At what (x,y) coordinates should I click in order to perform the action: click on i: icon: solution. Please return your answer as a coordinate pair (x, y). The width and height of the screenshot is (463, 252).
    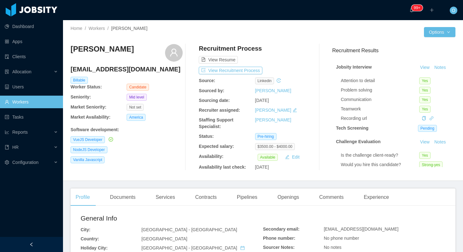
    Looking at the image, I should click on (7, 72).